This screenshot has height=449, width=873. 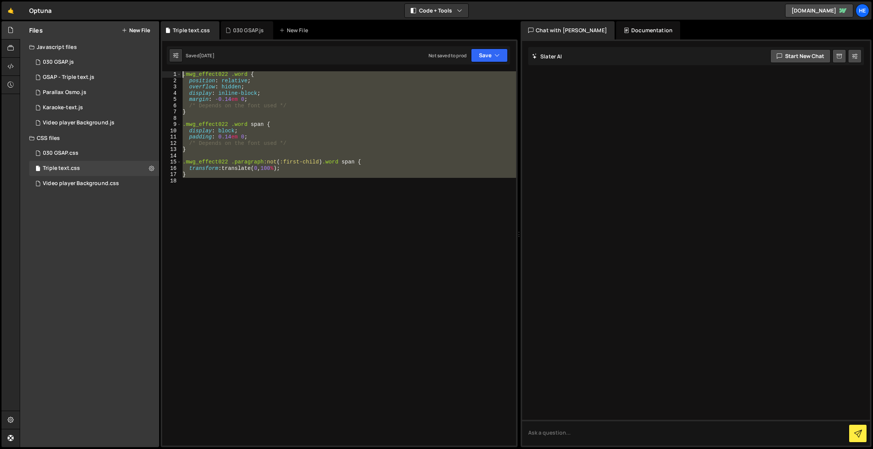 I want to click on div: 5, so click(x=172, y=99).